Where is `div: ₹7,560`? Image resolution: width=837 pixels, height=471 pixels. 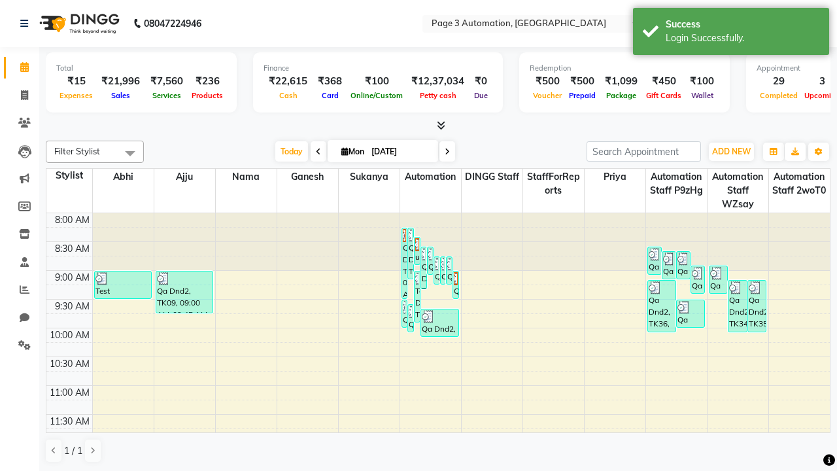
div: ₹7,560 is located at coordinates (167, 81).